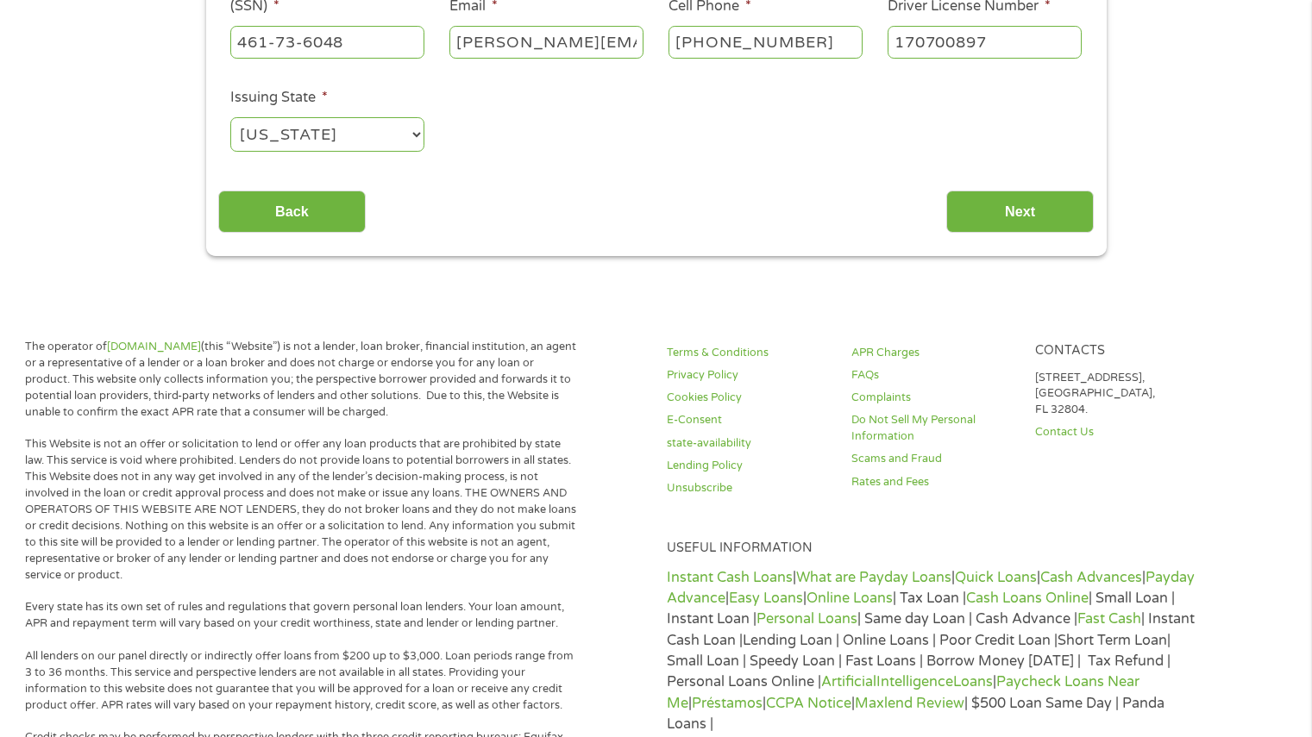 The height and width of the screenshot is (737, 1312). I want to click on a: APR Charges, so click(933, 353).